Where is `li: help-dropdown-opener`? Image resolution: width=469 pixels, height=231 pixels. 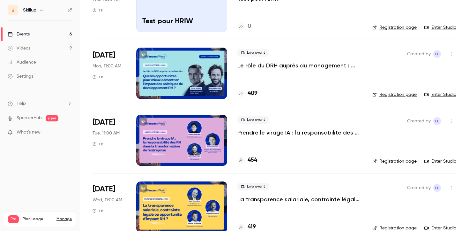 li: help-dropdown-opener is located at coordinates (40, 103).